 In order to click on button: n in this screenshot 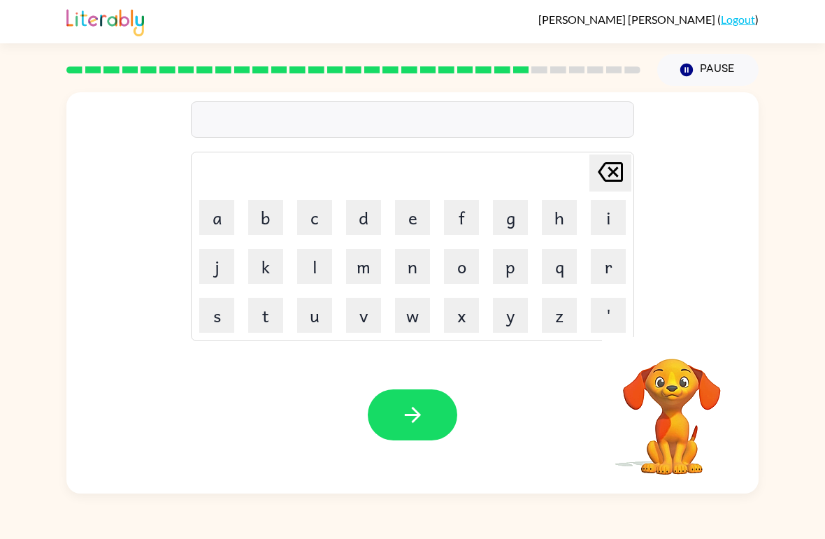, I will do `click(412, 266)`.